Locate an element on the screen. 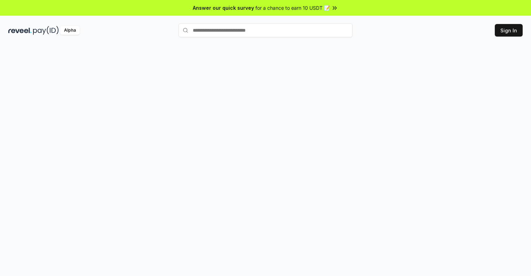 This screenshot has height=276, width=531. button: Sign In is located at coordinates (509, 30).